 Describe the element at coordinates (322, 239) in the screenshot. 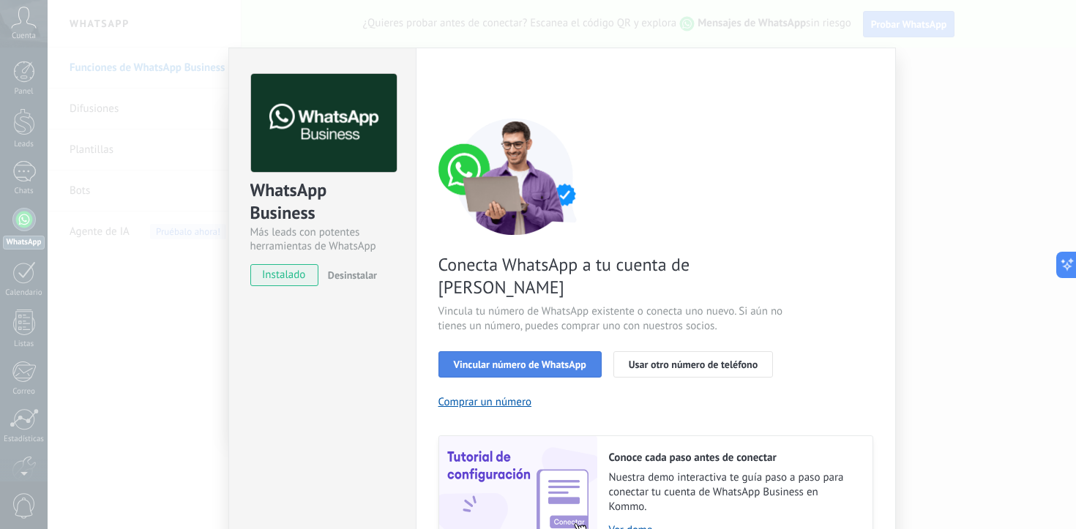

I see `div: Más leads con potentes herramientas de WhatsApp` at that location.